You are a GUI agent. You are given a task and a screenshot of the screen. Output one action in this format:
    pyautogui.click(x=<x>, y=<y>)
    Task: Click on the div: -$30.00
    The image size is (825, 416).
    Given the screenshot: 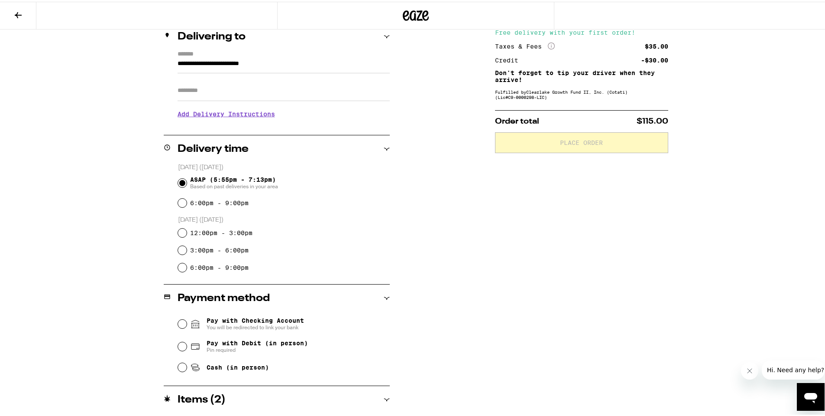 What is the action you would take?
    pyautogui.click(x=655, y=58)
    